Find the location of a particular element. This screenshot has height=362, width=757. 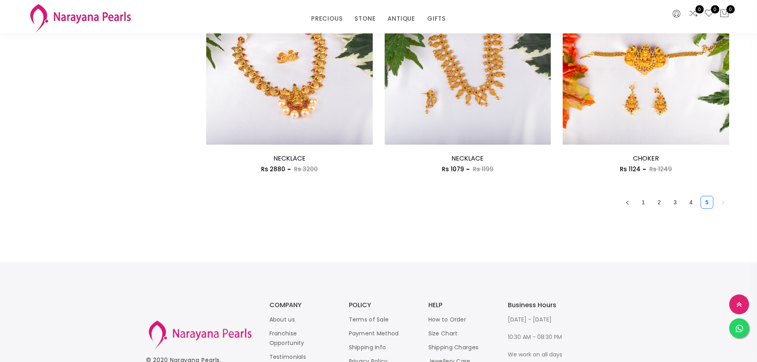

h3: COMPANY is located at coordinates (301, 305).